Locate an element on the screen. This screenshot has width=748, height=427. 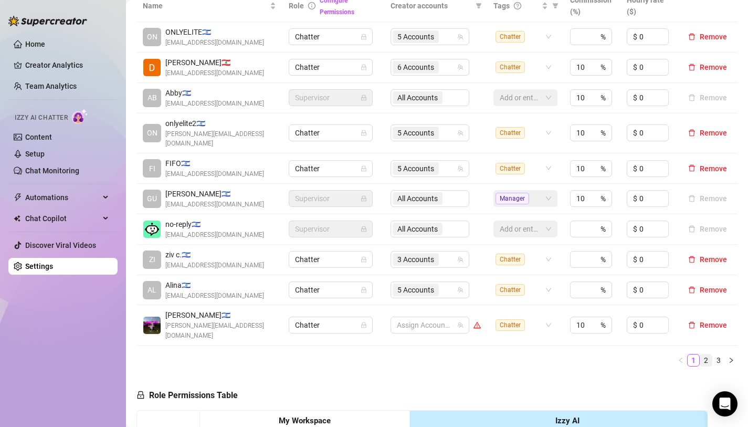
span: Manager is located at coordinates (512, 198).